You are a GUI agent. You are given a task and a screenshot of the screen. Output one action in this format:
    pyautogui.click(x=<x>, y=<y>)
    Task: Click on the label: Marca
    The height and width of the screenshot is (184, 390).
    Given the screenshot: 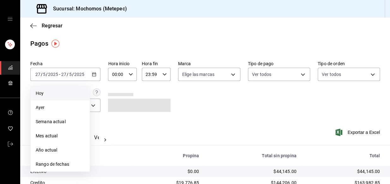 What is the action you would take?
    pyautogui.click(x=209, y=64)
    